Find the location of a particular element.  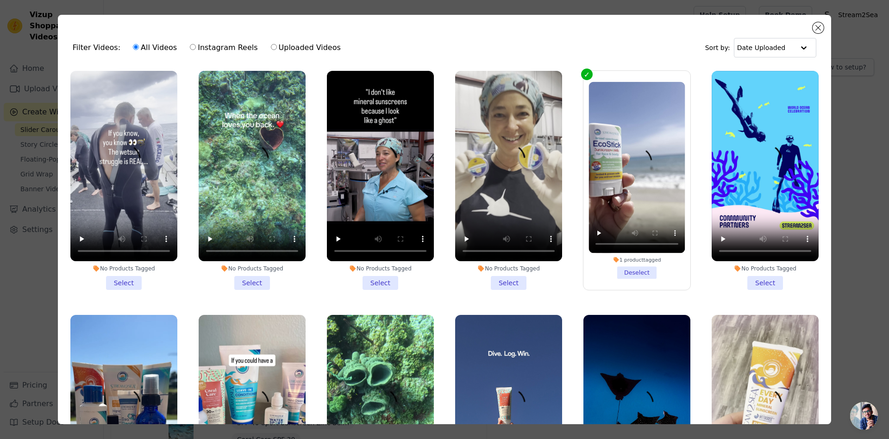

button: Close modal is located at coordinates (818, 28).